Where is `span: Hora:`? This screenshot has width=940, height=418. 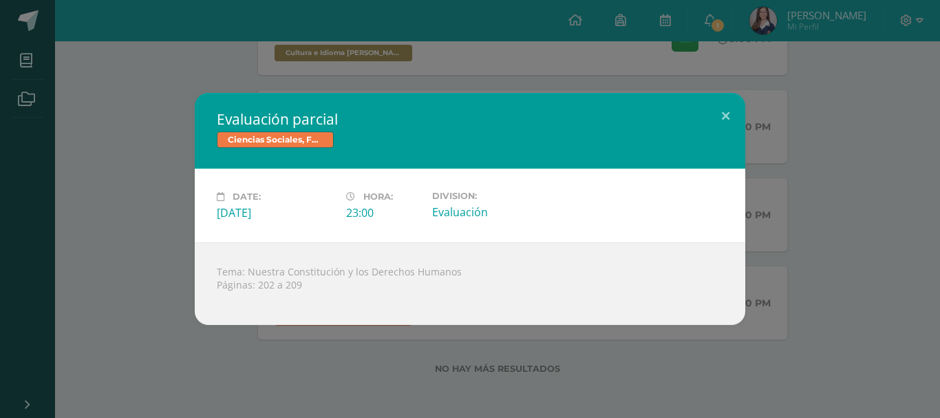 span: Hora: is located at coordinates (378, 196).